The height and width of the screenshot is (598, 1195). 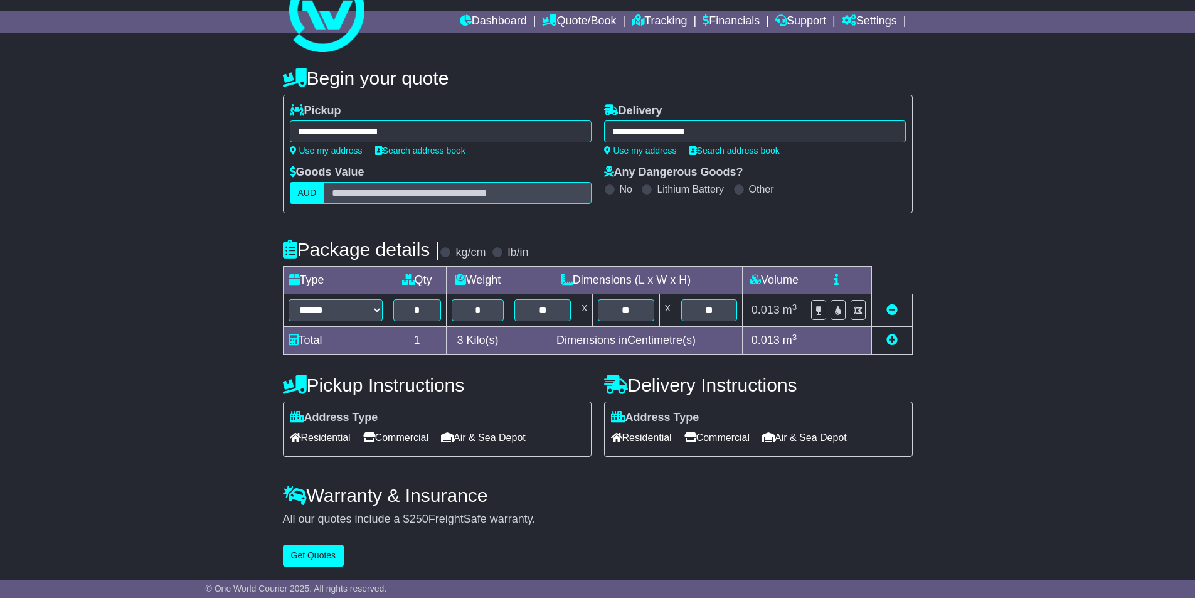 I want to click on h4: Begin your quote, so click(x=598, y=78).